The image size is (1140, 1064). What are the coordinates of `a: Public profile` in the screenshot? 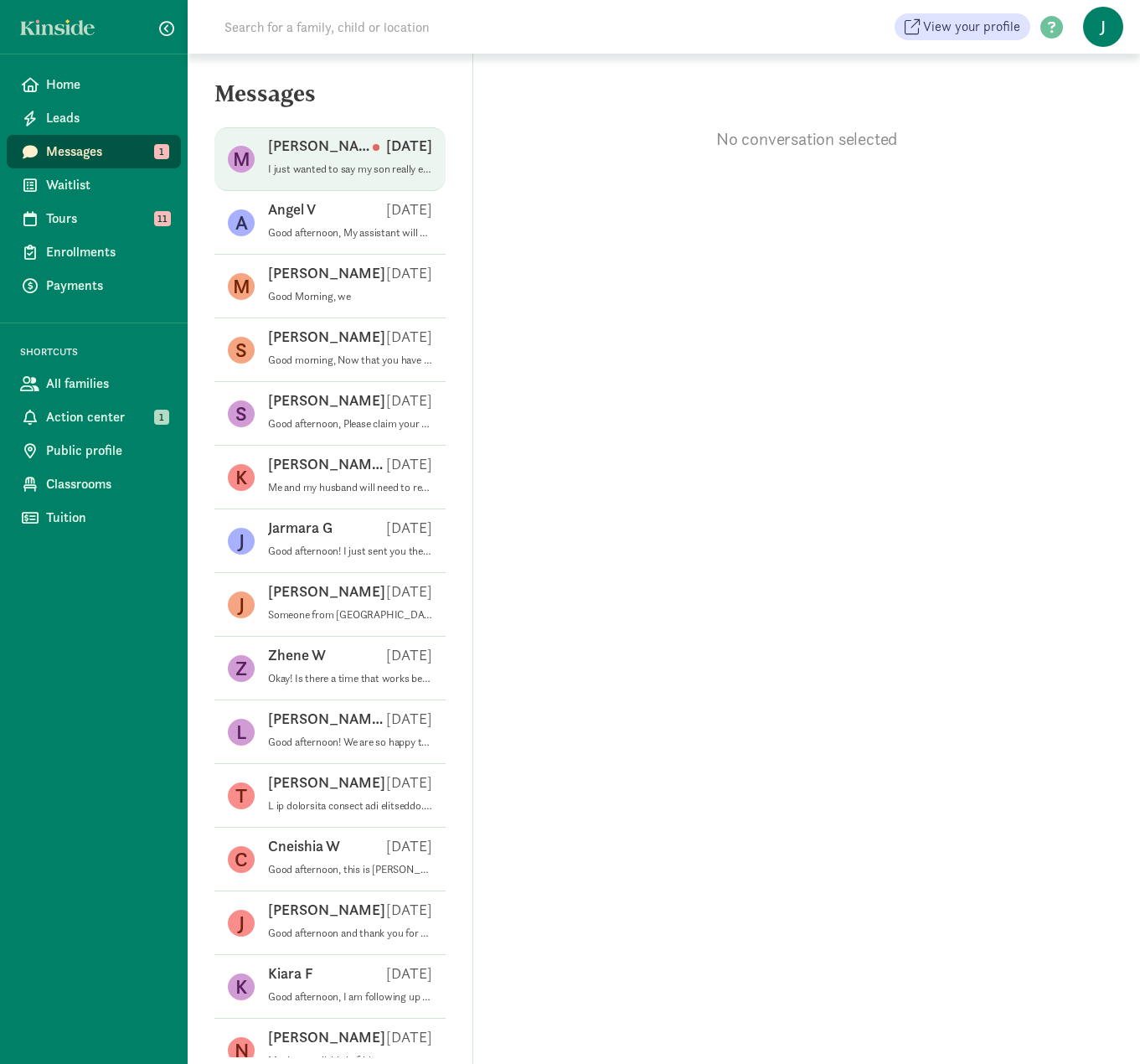 It's located at (94, 450).